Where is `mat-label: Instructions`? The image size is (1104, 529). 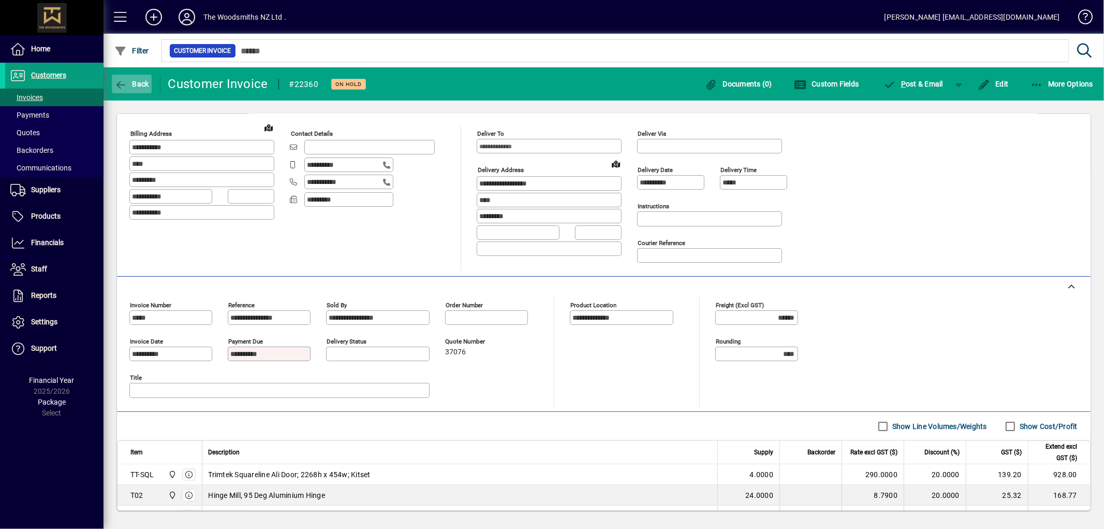
mat-label: Instructions is located at coordinates (653, 206).